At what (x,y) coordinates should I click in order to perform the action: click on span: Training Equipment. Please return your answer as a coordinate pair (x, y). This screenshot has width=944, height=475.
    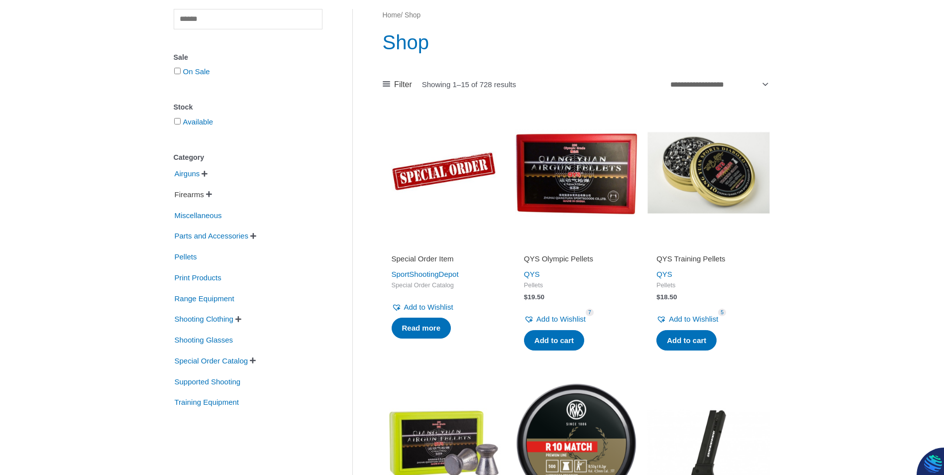
    Looking at the image, I should click on (207, 402).